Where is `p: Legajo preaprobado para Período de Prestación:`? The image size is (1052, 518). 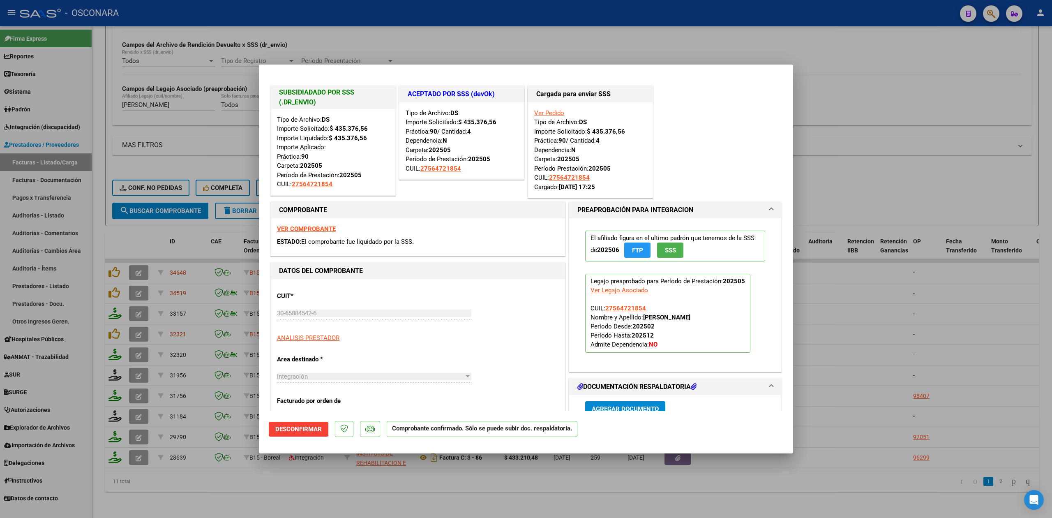
p: Legajo preaprobado para Período de Prestación: is located at coordinates (668, 313).